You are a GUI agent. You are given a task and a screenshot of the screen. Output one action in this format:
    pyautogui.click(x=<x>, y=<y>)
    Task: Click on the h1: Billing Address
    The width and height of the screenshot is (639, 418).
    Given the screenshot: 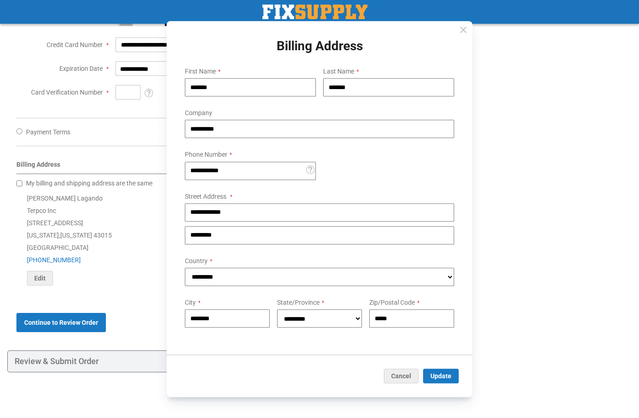 What is the action you would take?
    pyautogui.click(x=320, y=46)
    